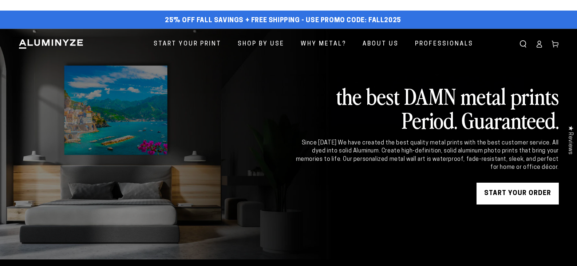 This screenshot has height=266, width=577. I want to click on span: Shop By Use, so click(261, 44).